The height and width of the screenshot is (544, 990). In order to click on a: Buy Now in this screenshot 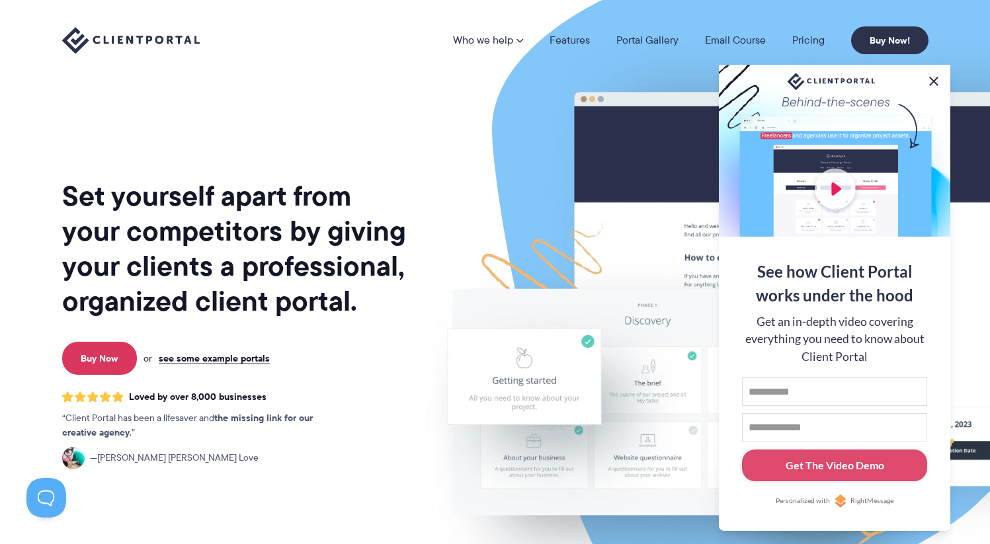, I will do `click(99, 358)`.